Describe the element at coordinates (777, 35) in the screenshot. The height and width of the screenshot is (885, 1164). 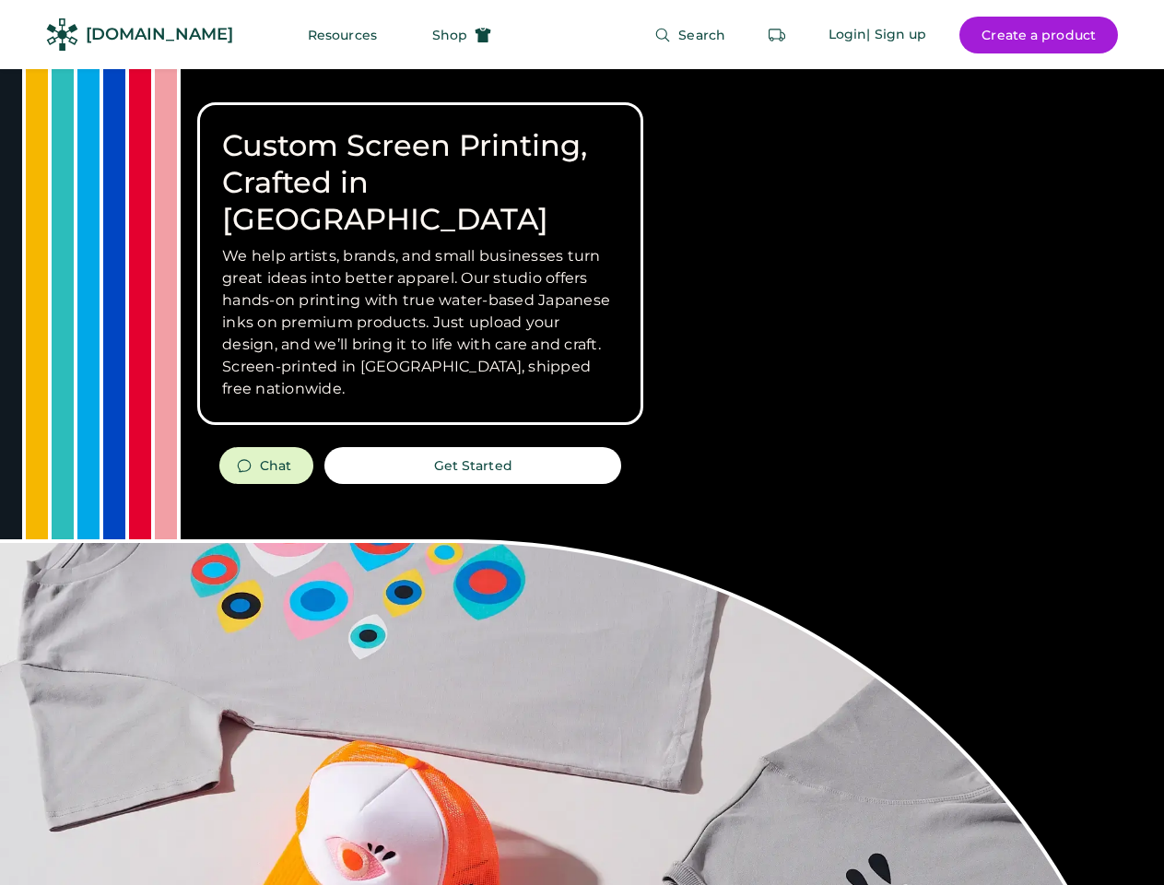
I see `button: Retrieve an order` at that location.